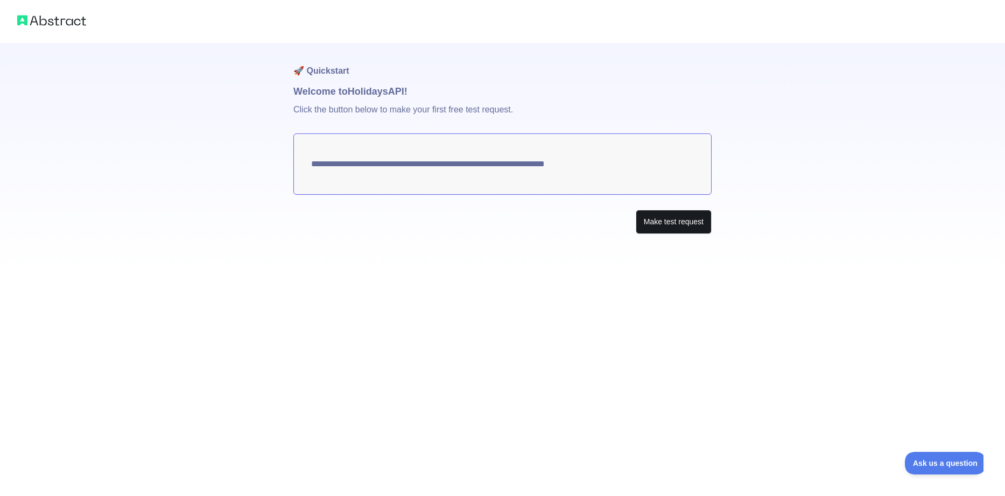 The width and height of the screenshot is (1005, 496). Describe the element at coordinates (52, 20) in the screenshot. I see `img: Abstract logo` at that location.